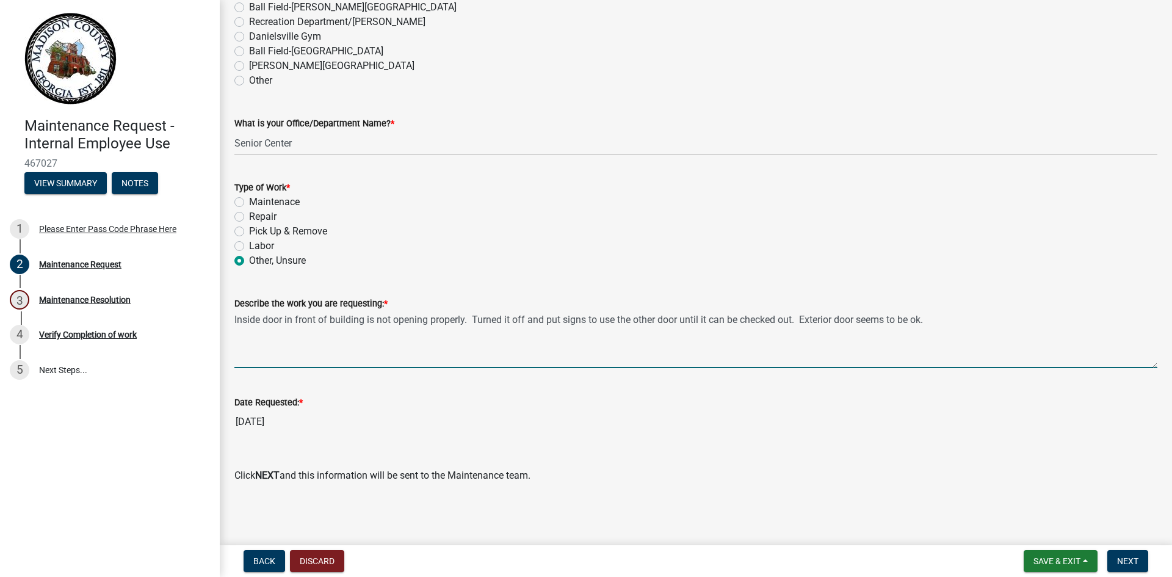 The image size is (1172, 577). What do you see at coordinates (277, 261) in the screenshot?
I see `label: Other, Unsure` at bounding box center [277, 261].